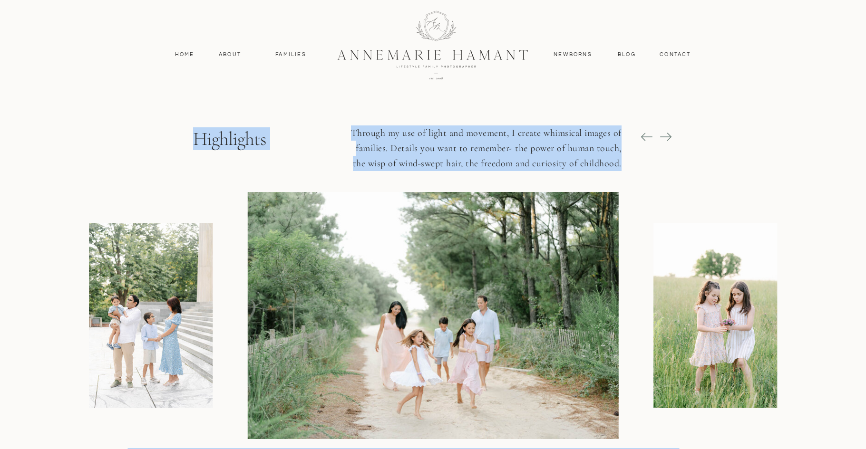  Describe the element at coordinates (230, 55) in the screenshot. I see `a: About` at that location.